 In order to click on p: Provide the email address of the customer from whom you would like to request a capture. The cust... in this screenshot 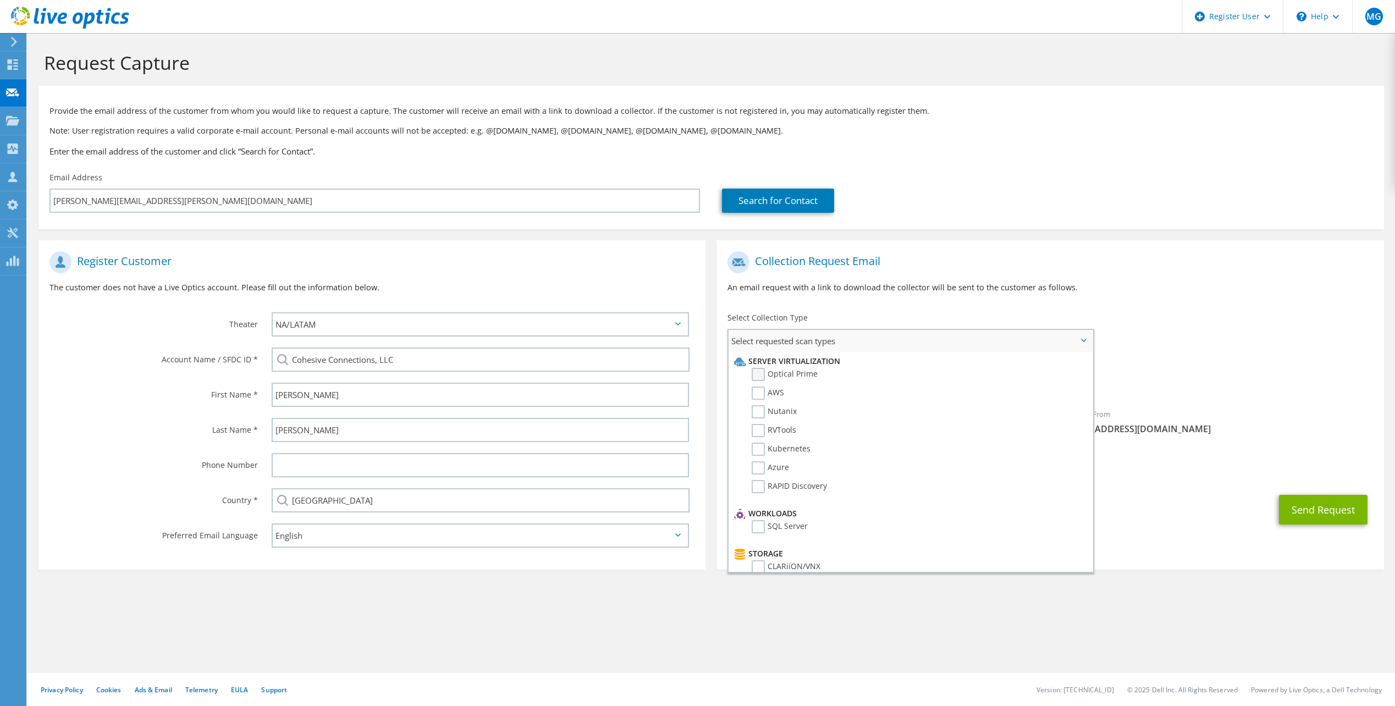, I will do `click(711, 111)`.